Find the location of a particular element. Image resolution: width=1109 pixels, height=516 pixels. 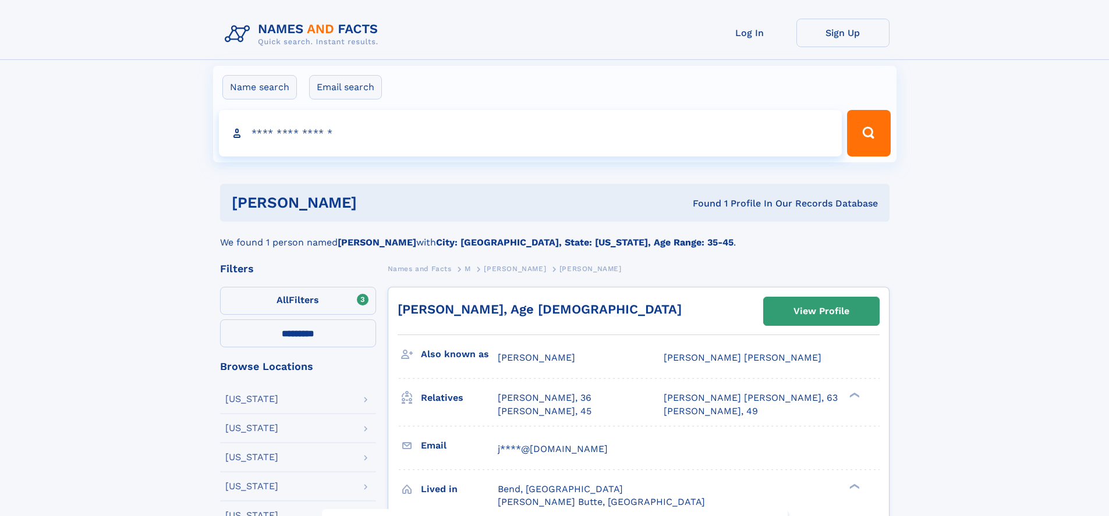

img: Logo Names and Facts is located at coordinates (304, 34).